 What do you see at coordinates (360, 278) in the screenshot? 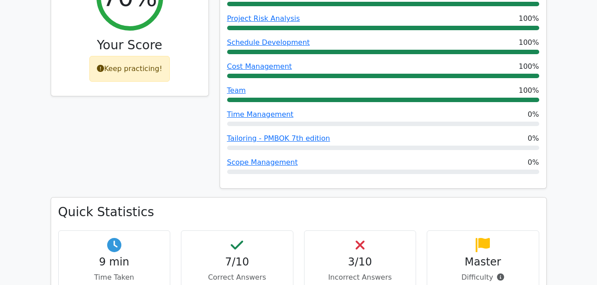
I see `p: Incorrect Answers` at bounding box center [360, 278].